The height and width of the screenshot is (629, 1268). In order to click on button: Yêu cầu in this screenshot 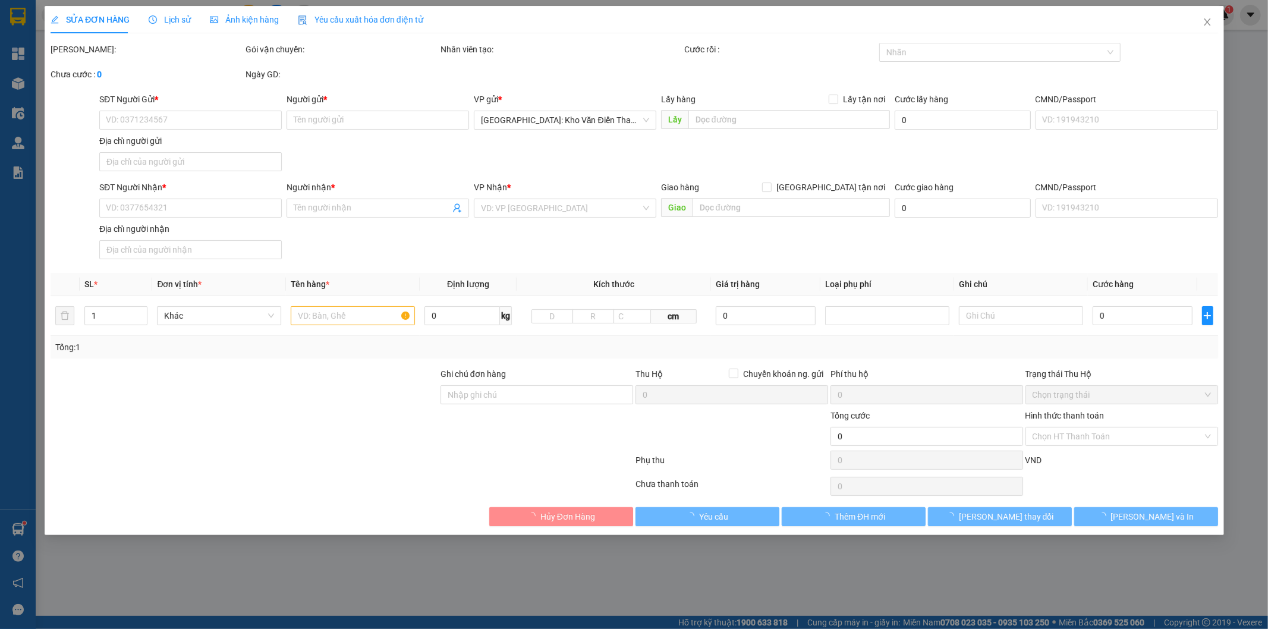, I will do `click(708, 517)`.